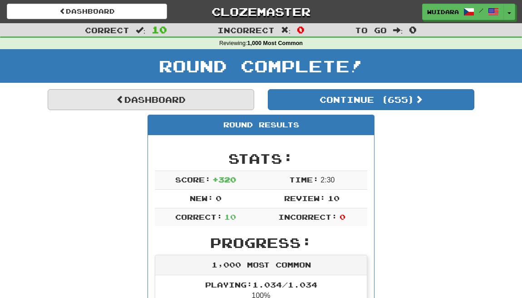 This screenshot has height=298, width=522. I want to click on a: Wuidara /, so click(463, 12).